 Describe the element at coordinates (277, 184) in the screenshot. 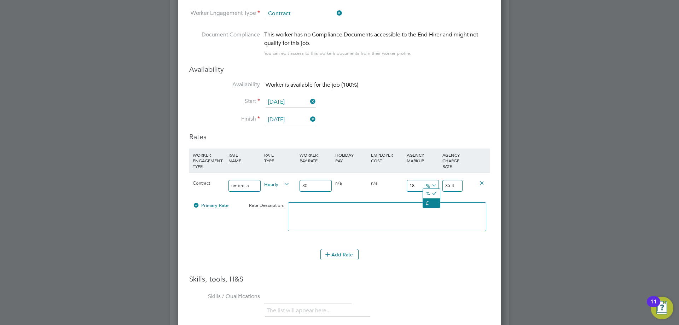

I see `span: Hourly` at that location.